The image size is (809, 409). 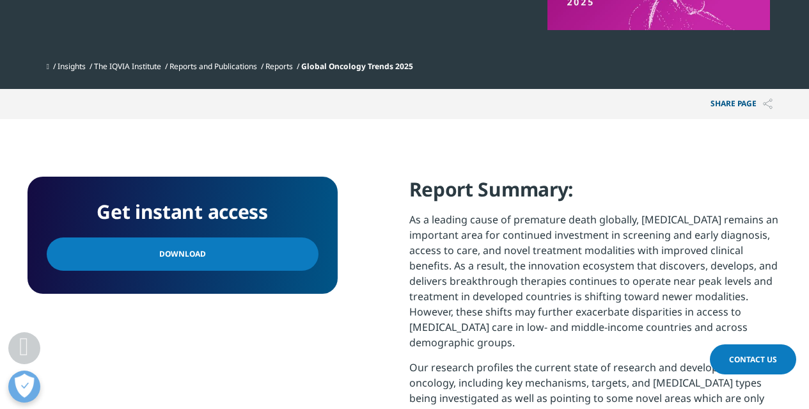 I want to click on button: Share PAGEShare PAGE, so click(x=741, y=104).